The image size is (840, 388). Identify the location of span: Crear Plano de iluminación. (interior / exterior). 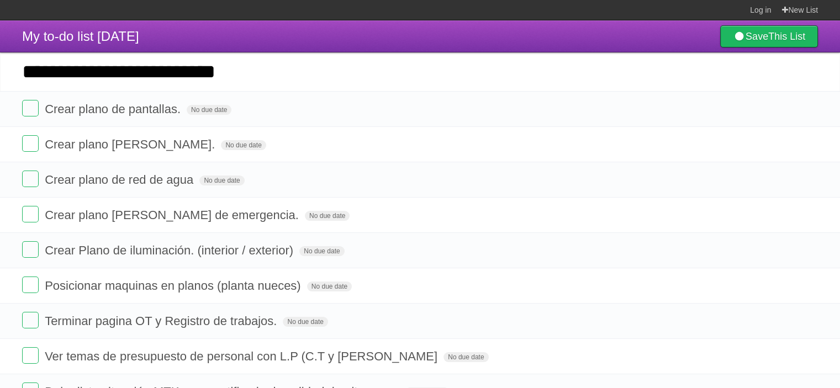
(170, 250).